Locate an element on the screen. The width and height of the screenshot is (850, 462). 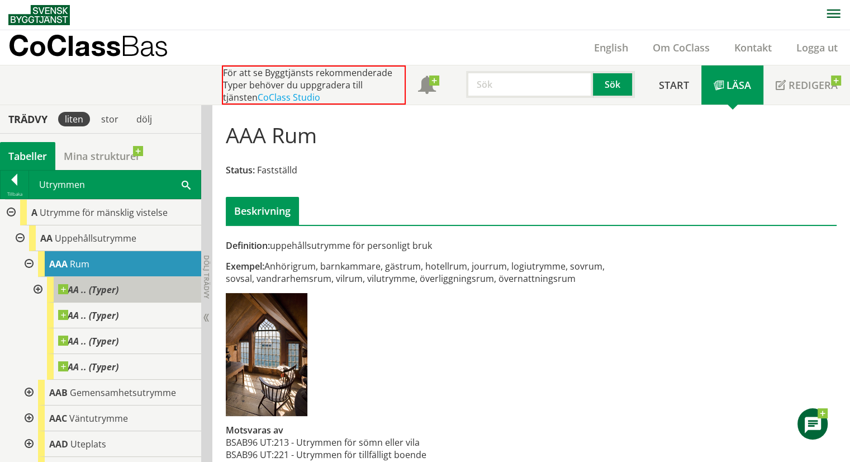
img: Svensk Byggtjänst is located at coordinates (39, 15).